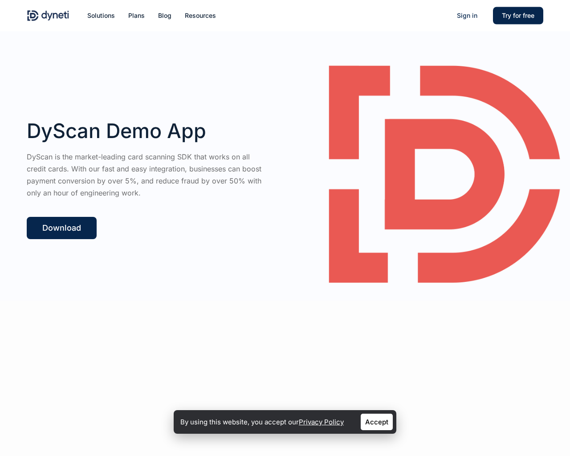  I want to click on a: Privacy Policy, so click(321, 422).